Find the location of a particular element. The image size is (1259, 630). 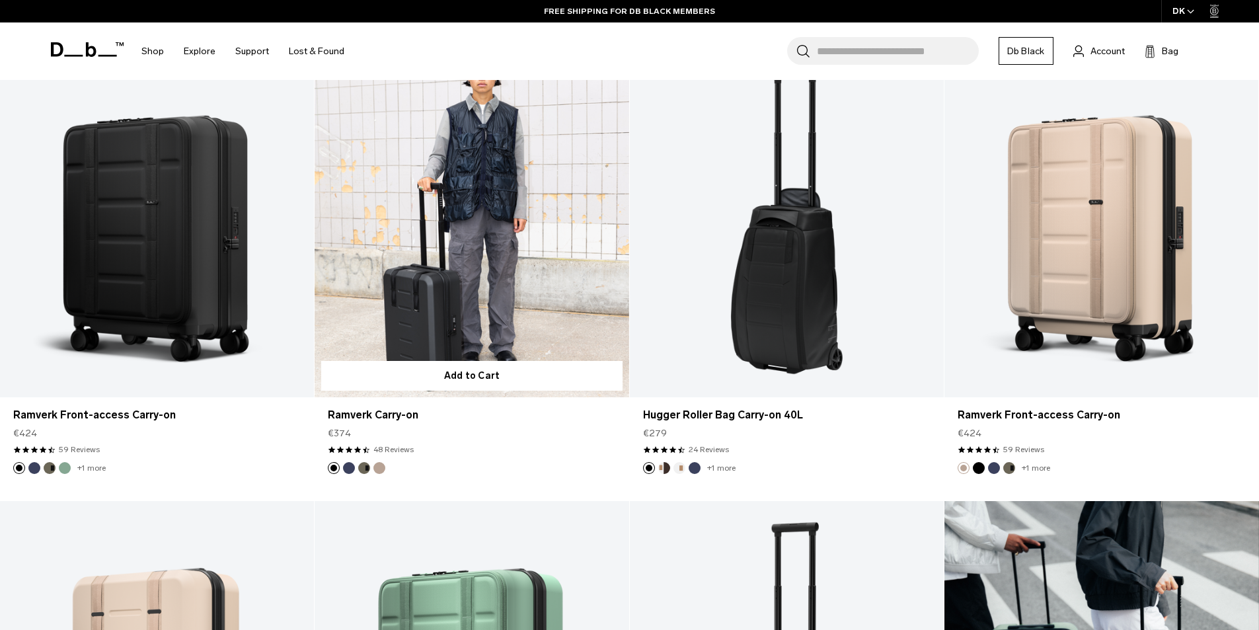

a: 48 reviews is located at coordinates (393, 450).